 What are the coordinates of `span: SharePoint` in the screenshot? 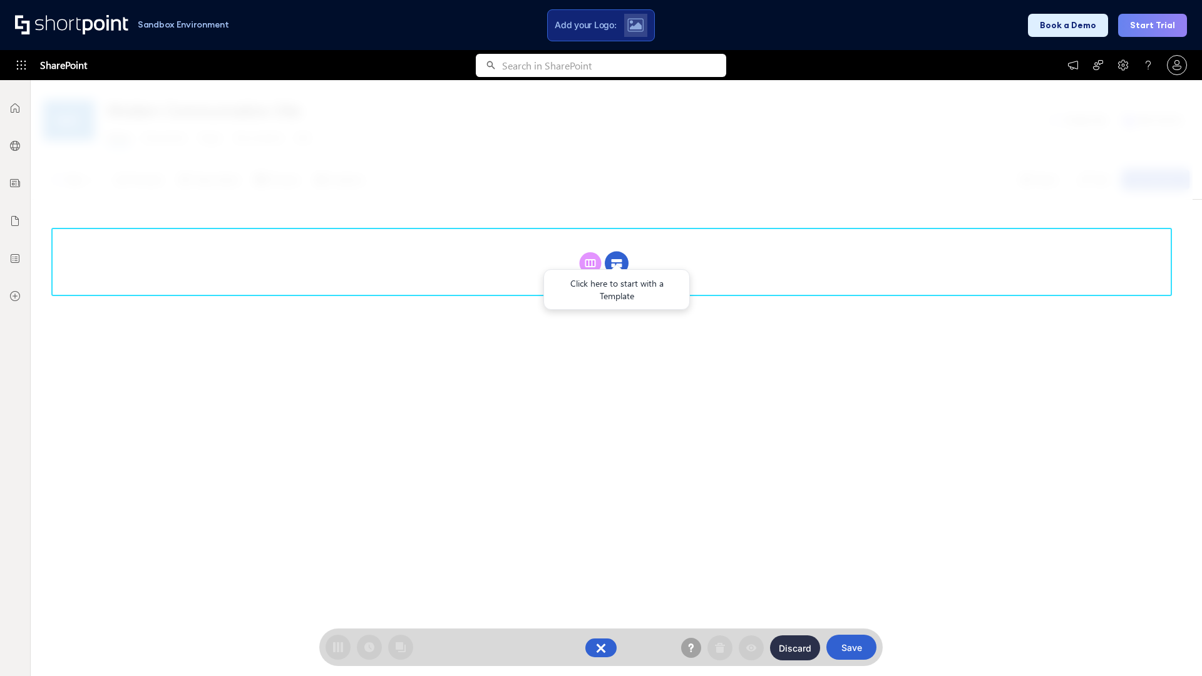 It's located at (63, 65).